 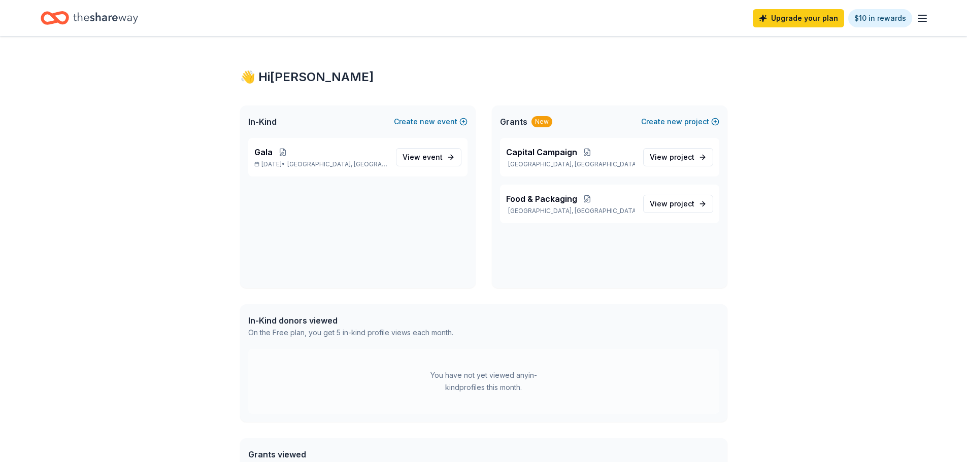 I want to click on div: You have not yet viewed any in-kind profiles this month., so click(x=484, y=382).